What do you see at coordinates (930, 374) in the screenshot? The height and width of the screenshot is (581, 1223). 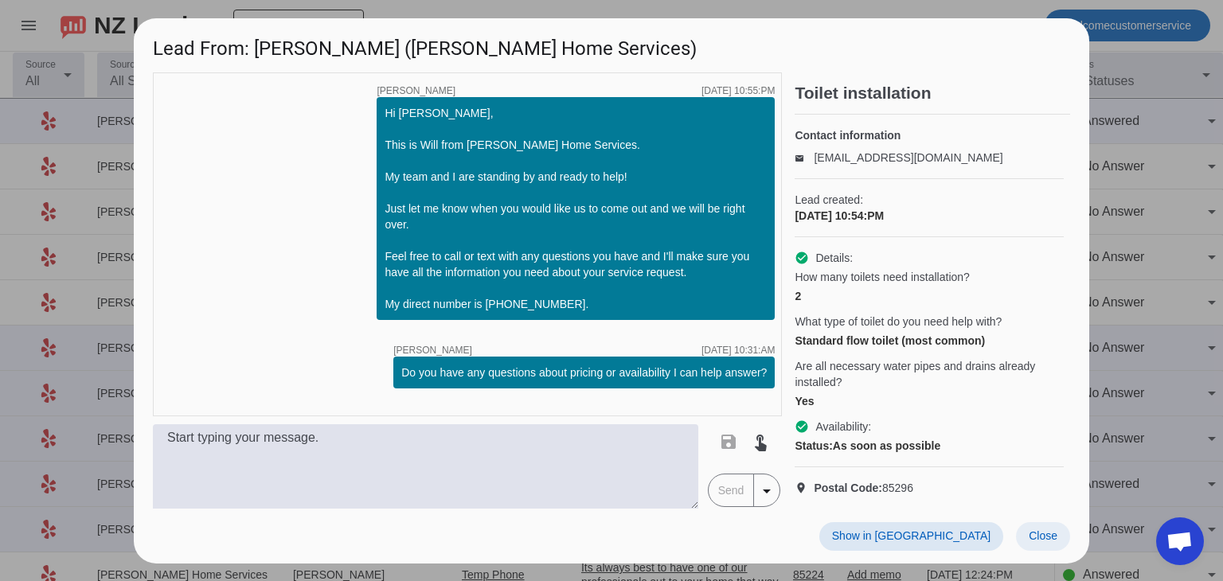 I see `span: Are all necessary water pipes and drains already installed?` at bounding box center [930, 374].